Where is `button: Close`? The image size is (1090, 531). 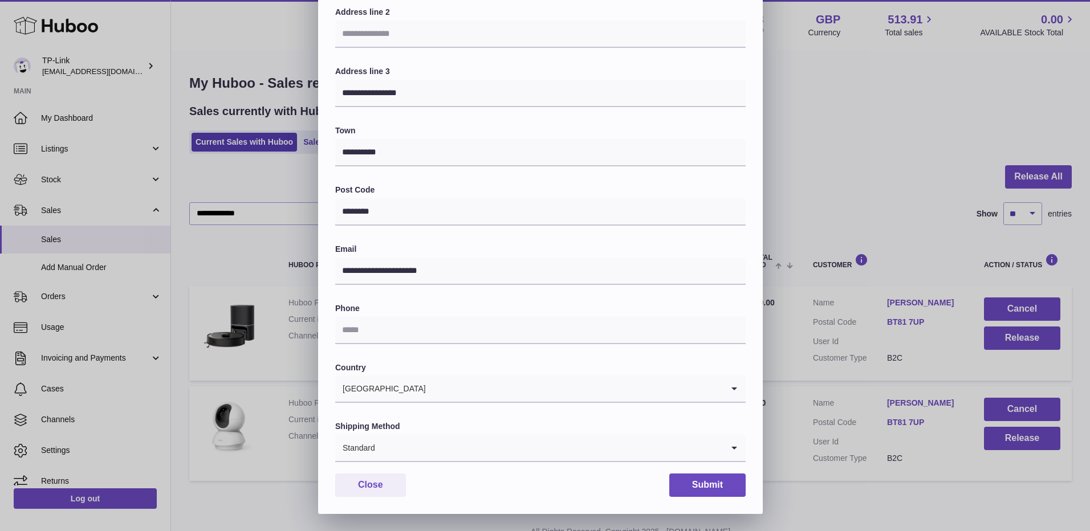 button: Close is located at coordinates (371, 485).